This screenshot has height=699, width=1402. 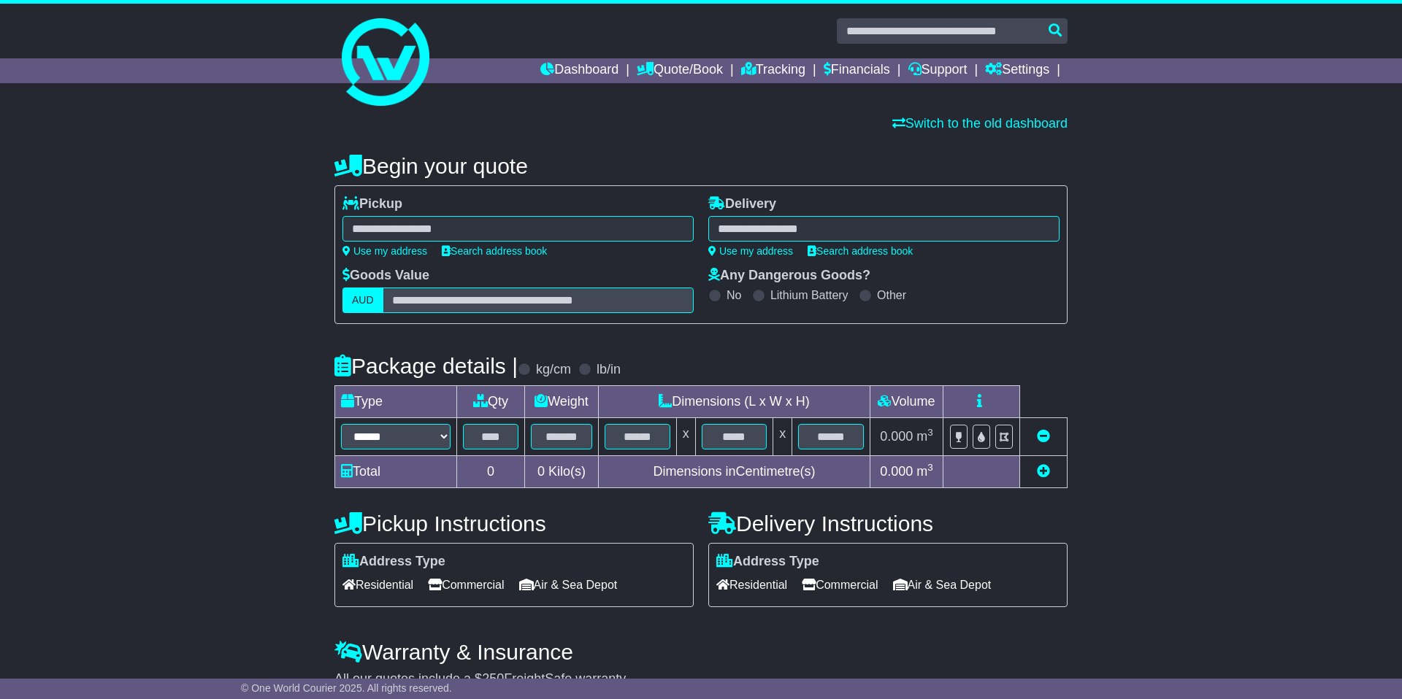 What do you see at coordinates (491, 472) in the screenshot?
I see `td: 0` at bounding box center [491, 472].